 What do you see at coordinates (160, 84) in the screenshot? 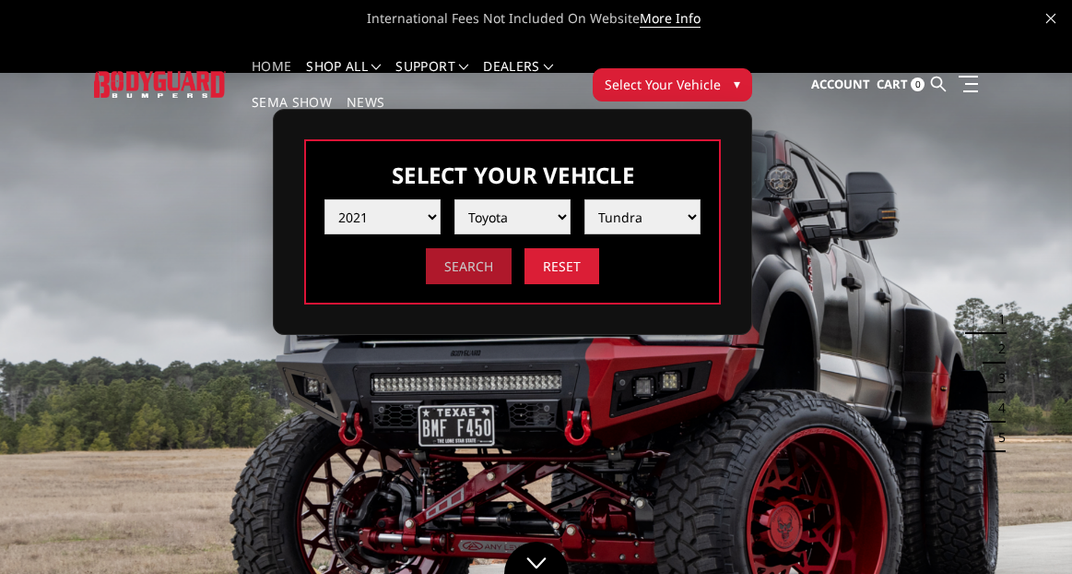
I see `img: BODYGUARD BUMPERS` at bounding box center [160, 84].